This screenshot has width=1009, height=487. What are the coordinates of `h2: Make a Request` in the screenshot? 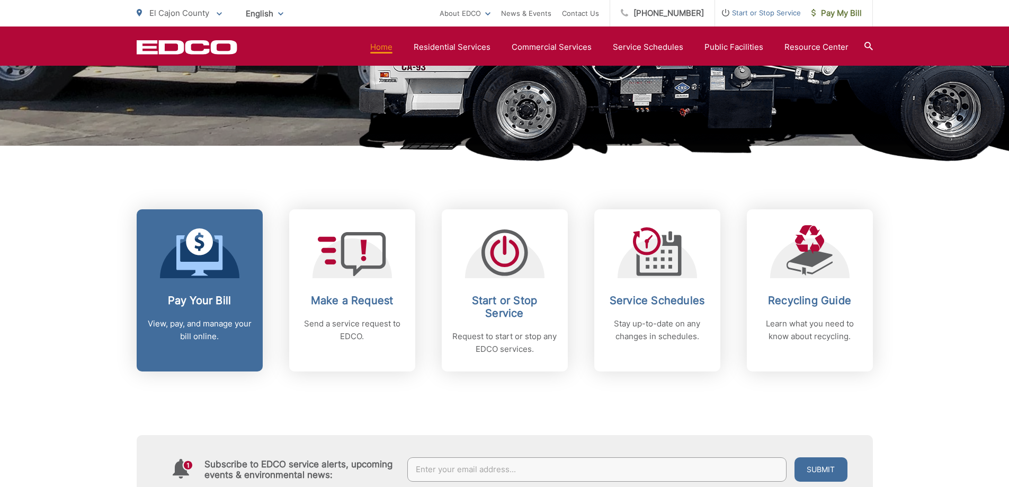 It's located at (352, 300).